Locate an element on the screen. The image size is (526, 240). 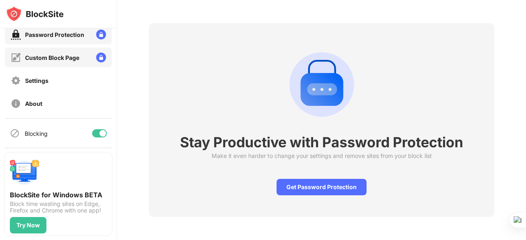
div: About is located at coordinates (34, 104).